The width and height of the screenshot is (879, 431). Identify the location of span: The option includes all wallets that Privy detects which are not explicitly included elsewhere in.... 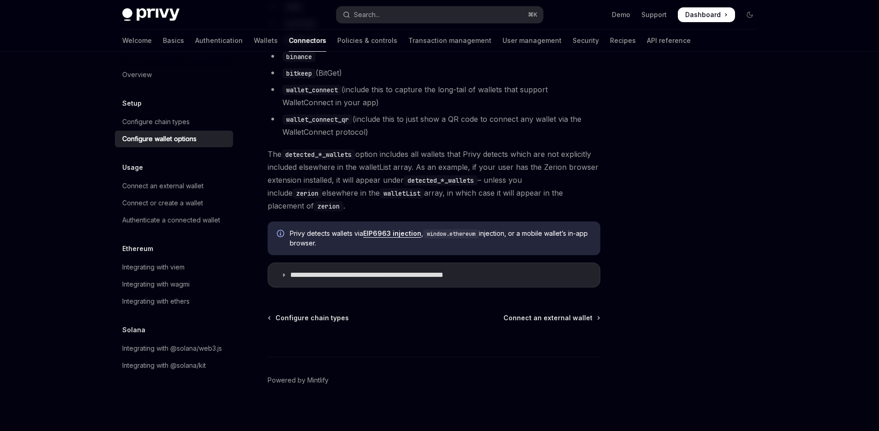
(434, 180).